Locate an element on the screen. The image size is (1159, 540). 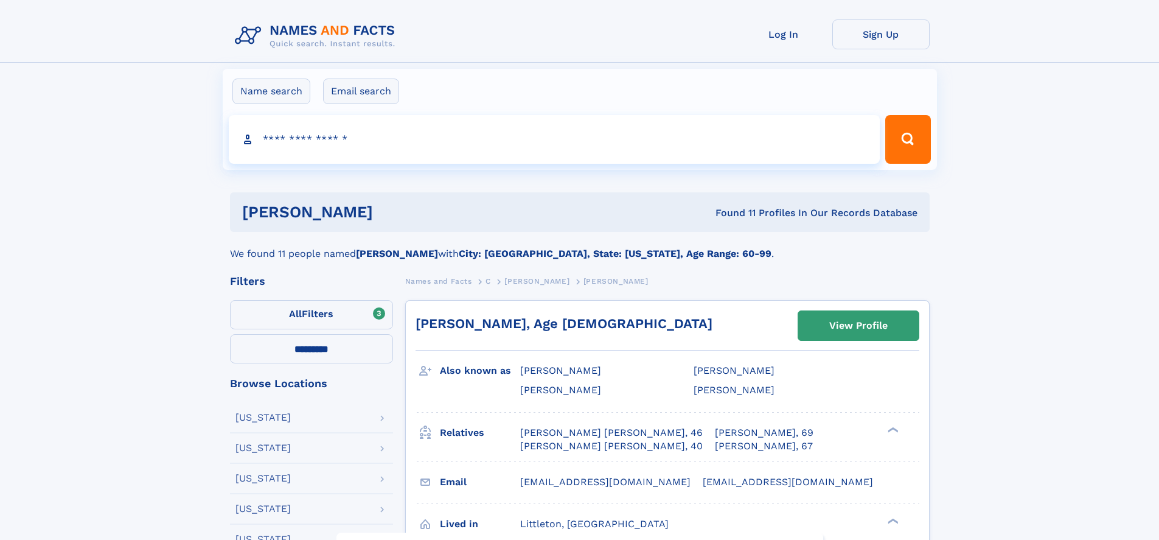
a: Names and Facts is located at coordinates (439, 281).